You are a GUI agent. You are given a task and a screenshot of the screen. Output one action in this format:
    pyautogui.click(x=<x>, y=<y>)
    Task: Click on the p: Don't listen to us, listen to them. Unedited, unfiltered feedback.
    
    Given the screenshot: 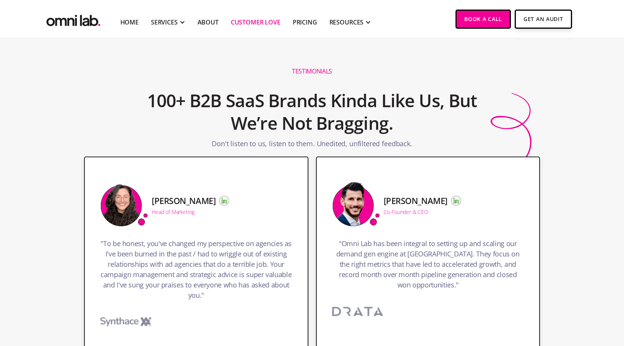 What is the action you would take?
    pyautogui.click(x=312, y=145)
    